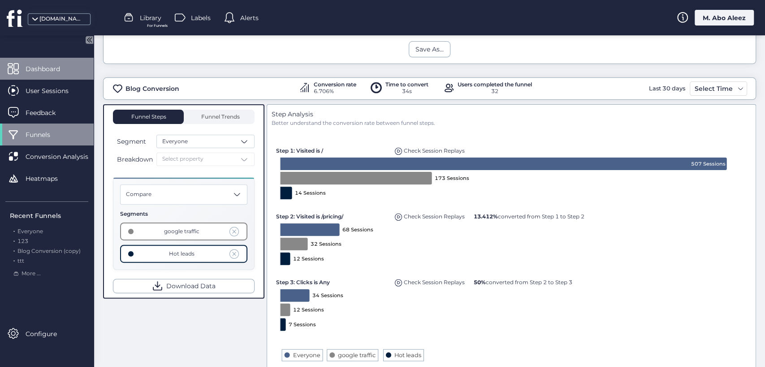 The image size is (765, 367). Describe the element at coordinates (529, 215) in the screenshot. I see `div: 13.412% converted from Step 1 to Step 2` at that location.